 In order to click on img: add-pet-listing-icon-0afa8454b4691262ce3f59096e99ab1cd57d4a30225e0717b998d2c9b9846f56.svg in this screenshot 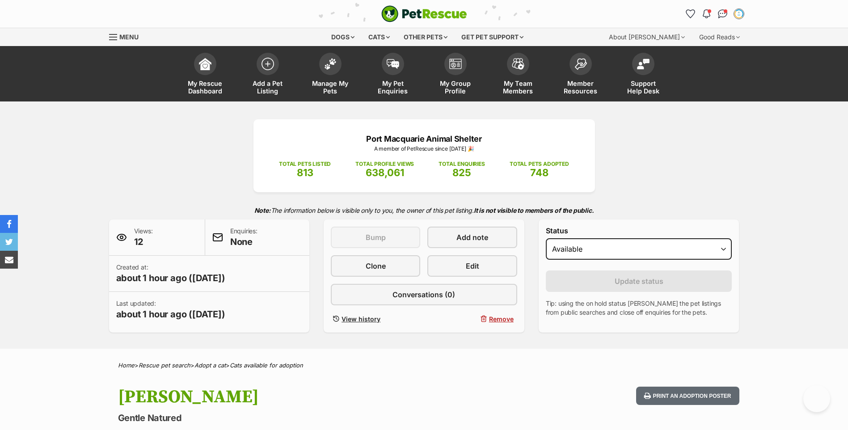, I will do `click(268, 64)`.